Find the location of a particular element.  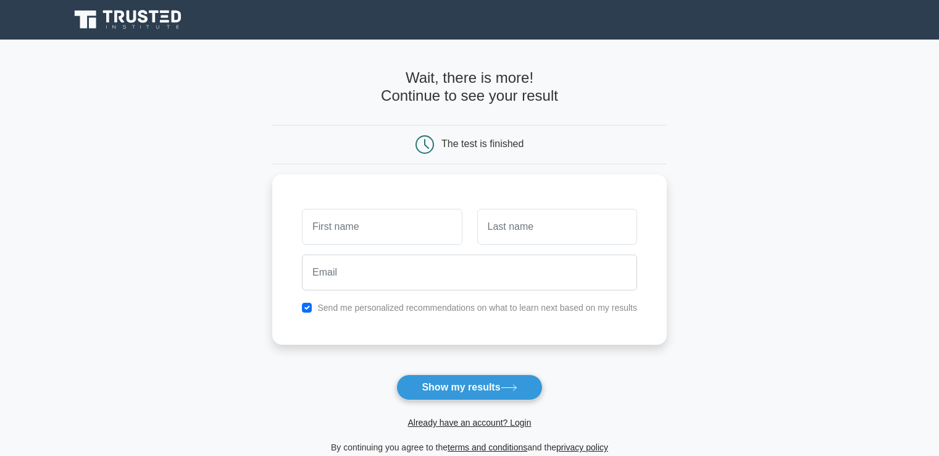

h4: Wait, there is more! Continue to see your result is located at coordinates (469, 87).